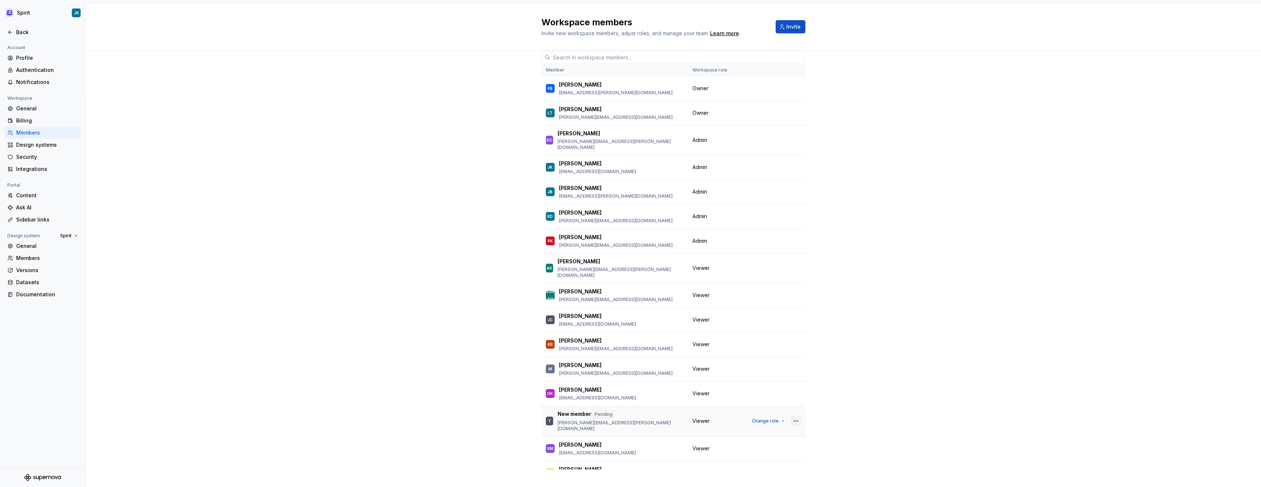 This screenshot has width=1261, height=487. Describe the element at coordinates (625, 33) in the screenshot. I see `span: Invite new workspace members, adjust roles, and manage your team.` at that location.